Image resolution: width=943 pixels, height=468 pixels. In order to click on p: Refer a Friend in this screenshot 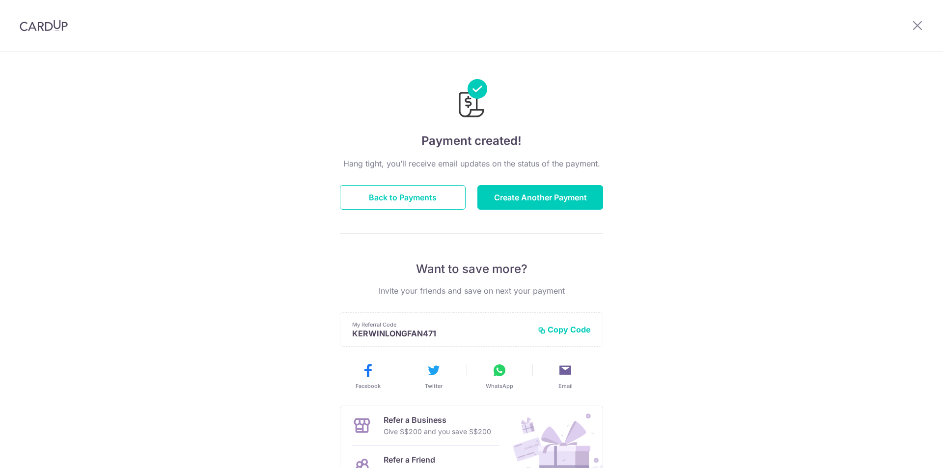, I will do `click(432, 459)`.